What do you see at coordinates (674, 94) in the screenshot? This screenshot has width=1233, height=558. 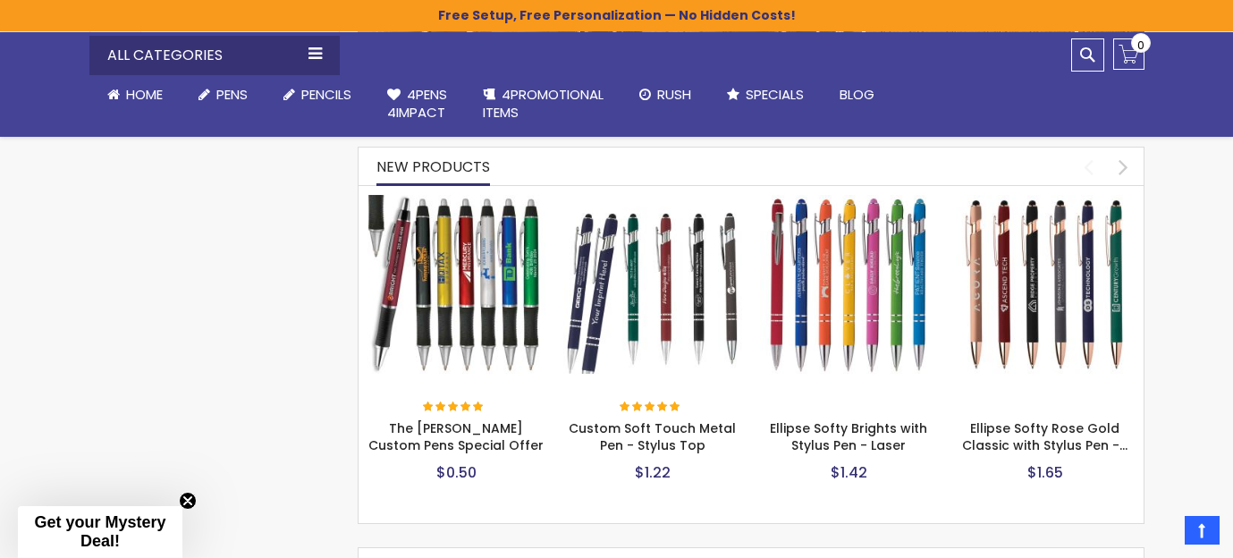 I see `span: Rush` at bounding box center [674, 94].